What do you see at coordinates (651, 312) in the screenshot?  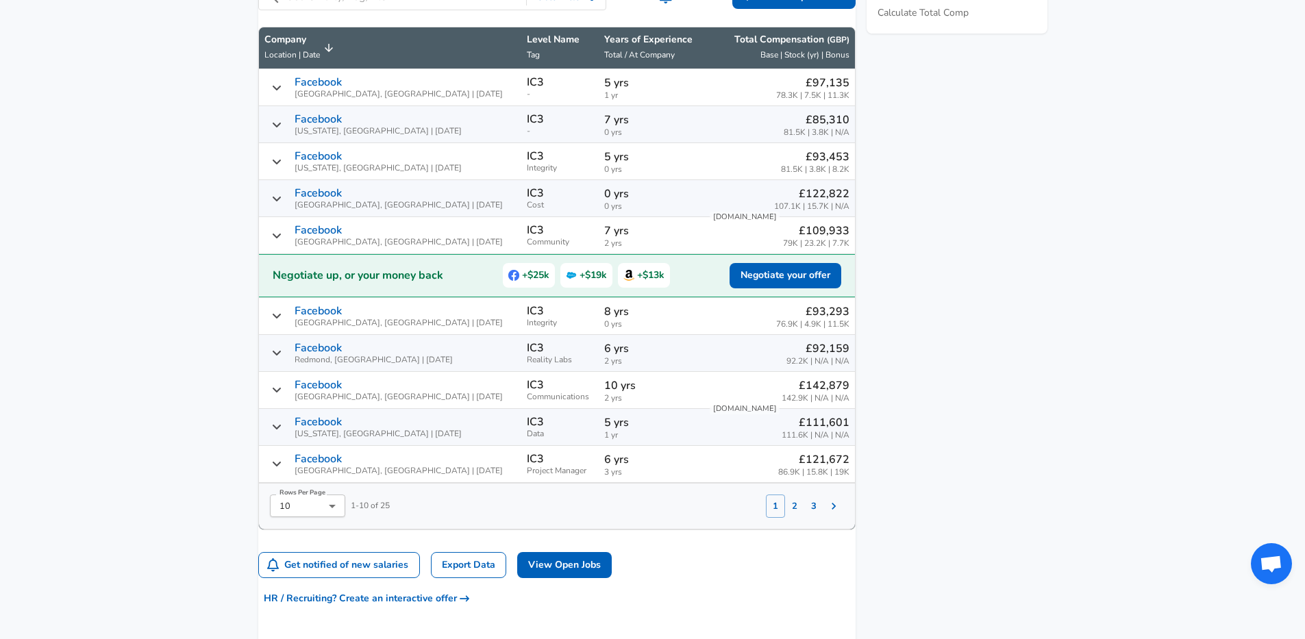 I see `p: 8 yrs` at bounding box center [651, 312].